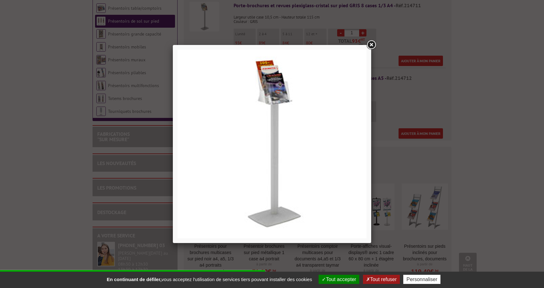 This screenshot has height=288, width=544. What do you see at coordinates (209, 279) in the screenshot?
I see `span: vous acceptez l'utilisation de services tiers pouvant installer des cookies` at bounding box center [209, 279].